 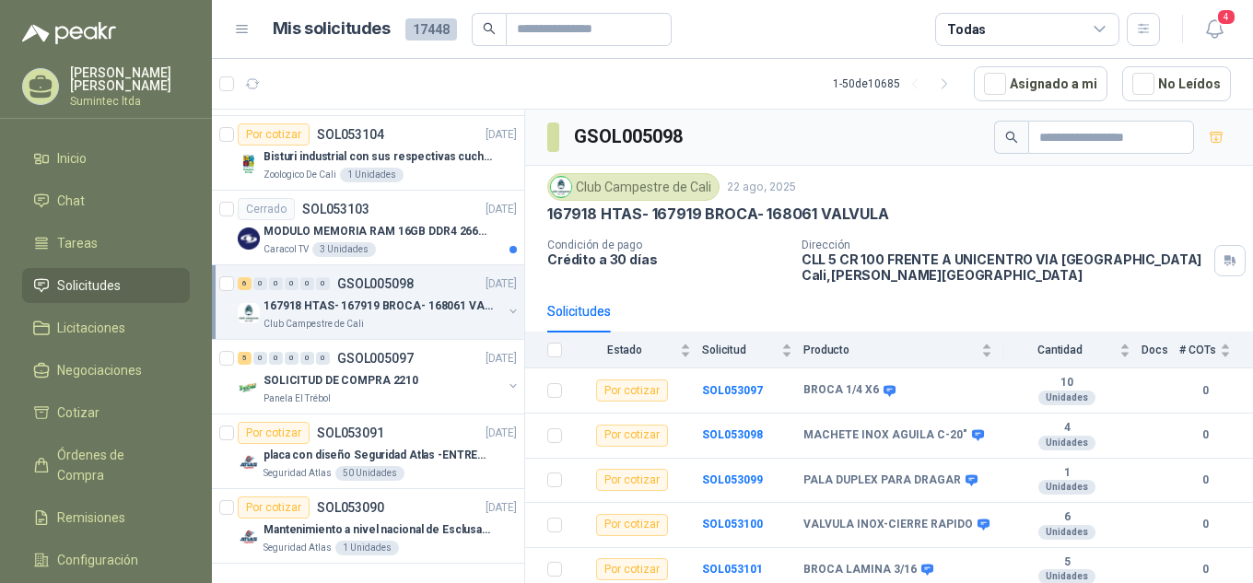 What do you see at coordinates (753, 350) in the screenshot?
I see `th: Solicitud` at bounding box center [753, 350].